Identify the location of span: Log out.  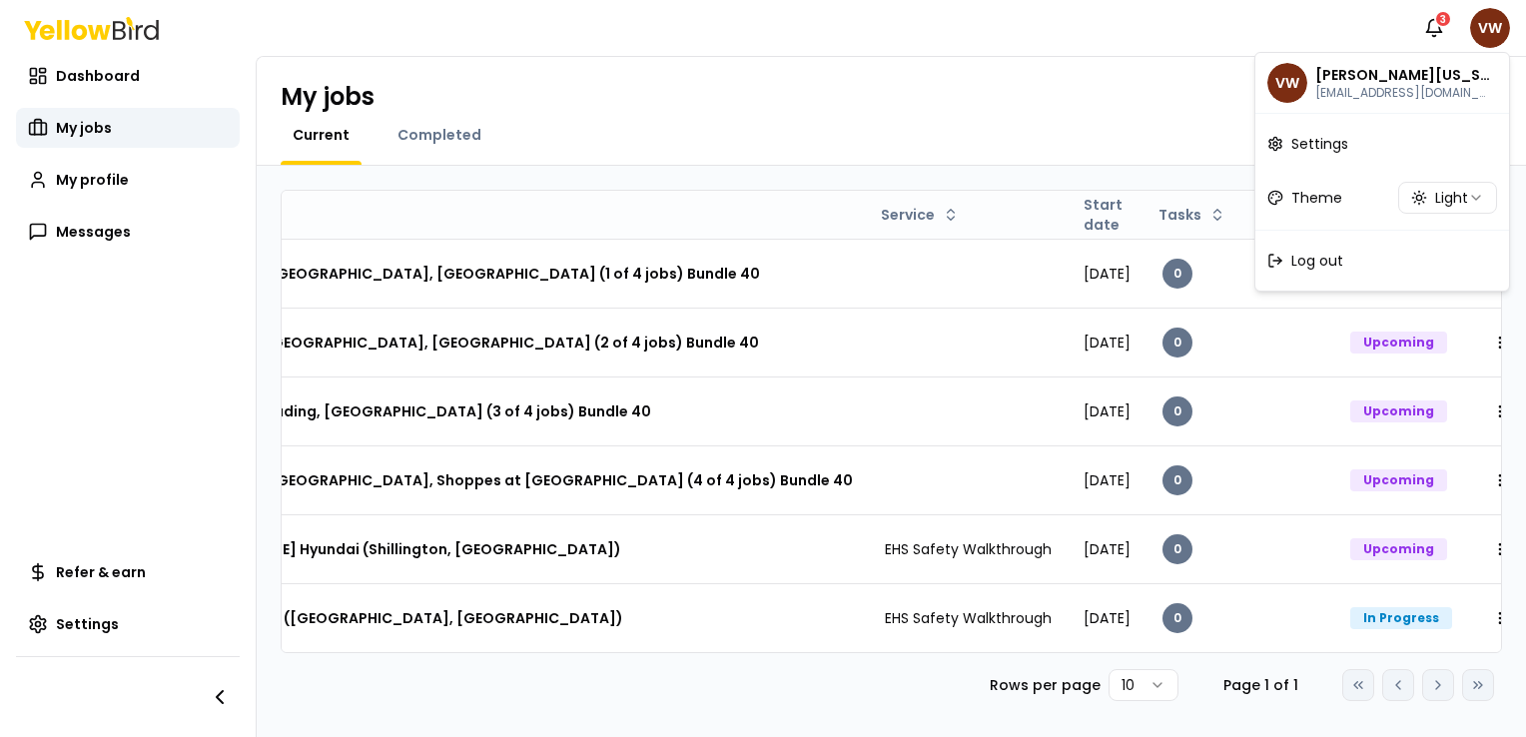
(1317, 261).